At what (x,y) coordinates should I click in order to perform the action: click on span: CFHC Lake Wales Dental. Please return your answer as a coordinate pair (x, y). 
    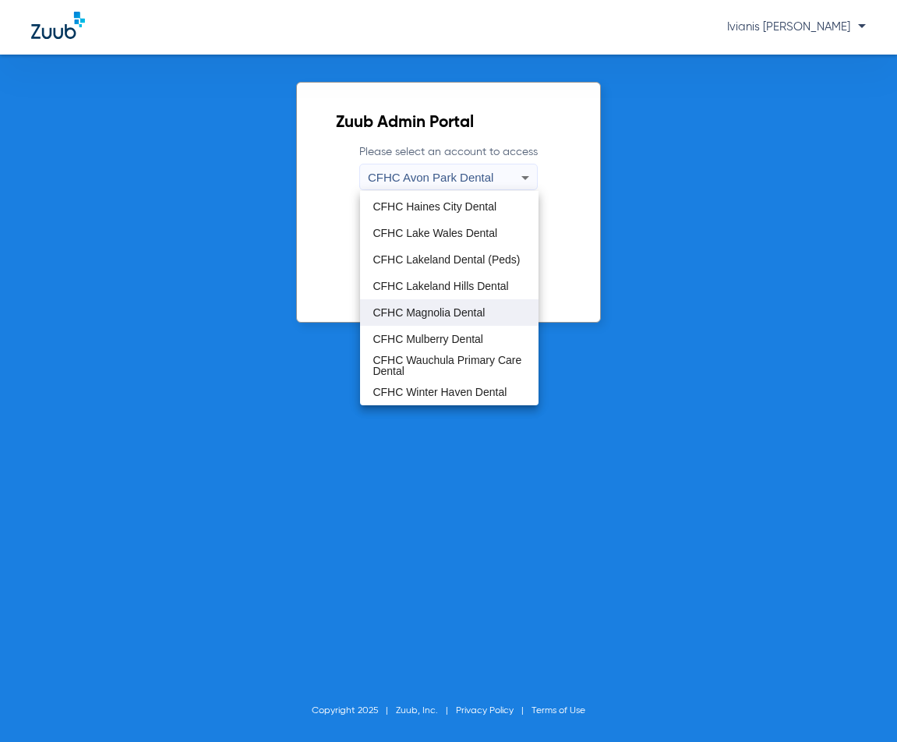
    Looking at the image, I should click on (435, 233).